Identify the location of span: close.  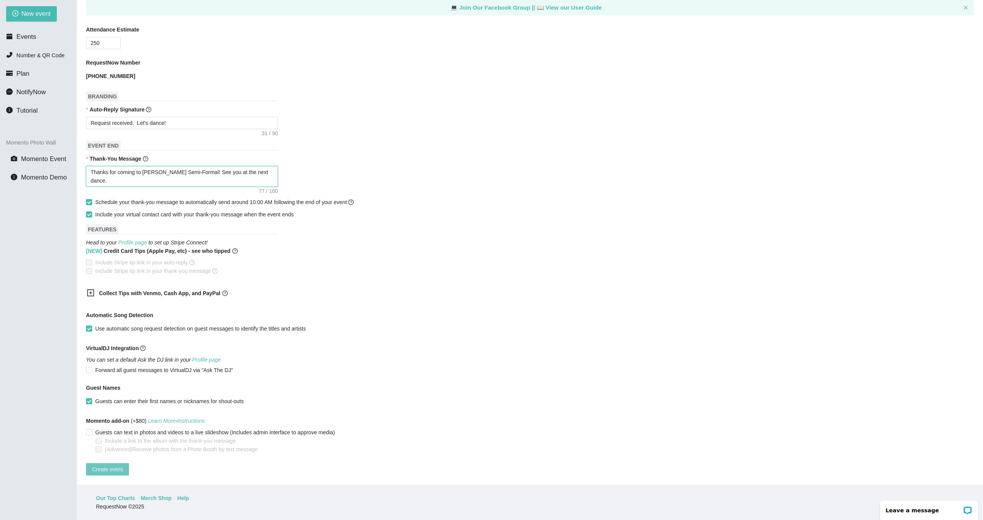
(966, 8).